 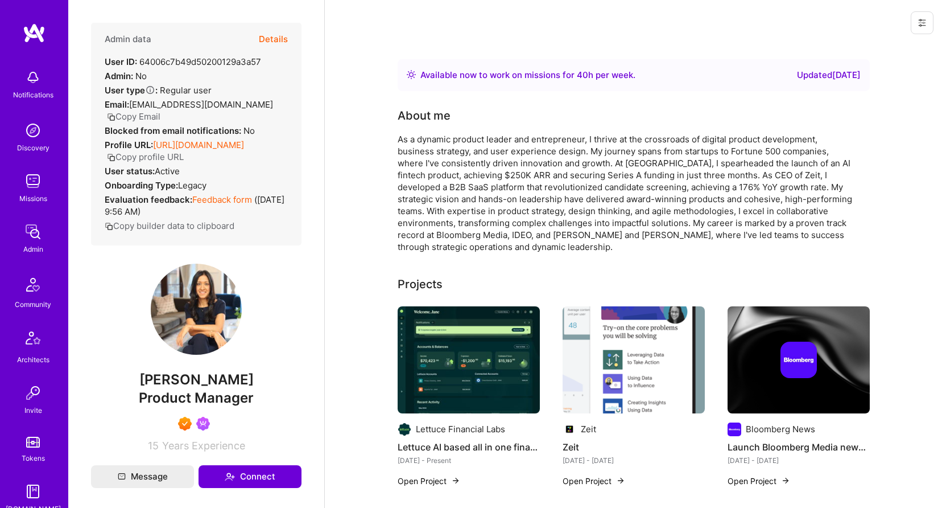 What do you see at coordinates (129, 145) in the screenshot?
I see `strong: Profile URL:` at bounding box center [129, 145].